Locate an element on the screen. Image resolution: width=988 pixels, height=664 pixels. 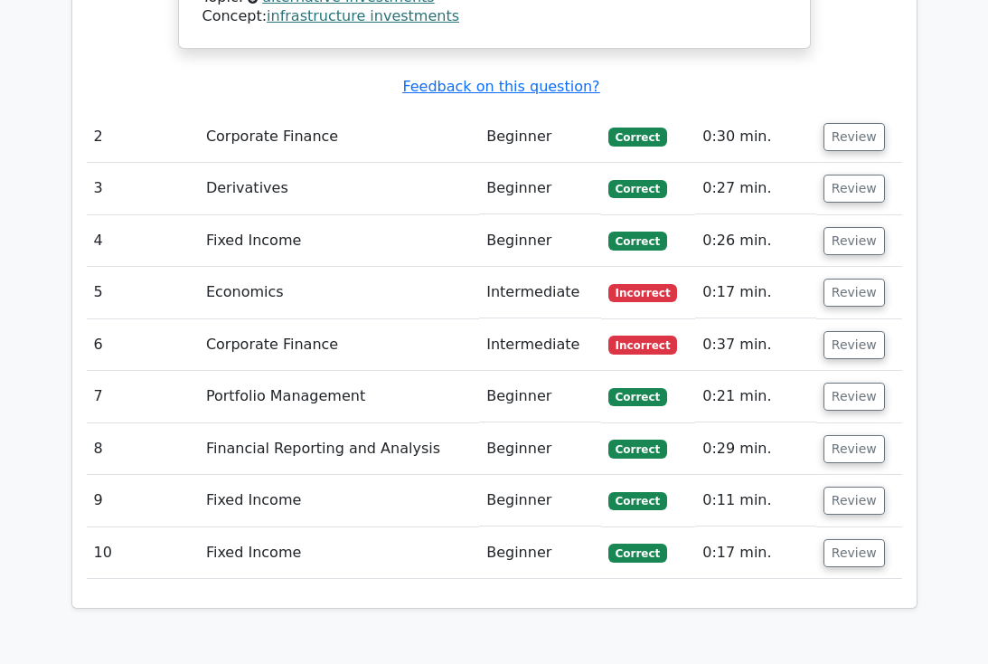
td: Derivatives is located at coordinates (339, 188).